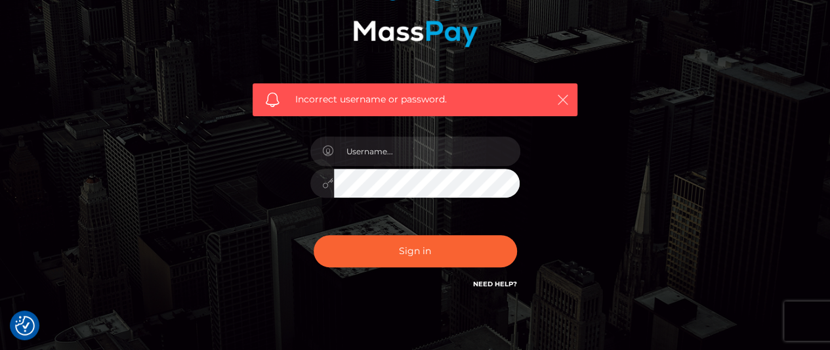 The height and width of the screenshot is (350, 830). Describe the element at coordinates (415, 251) in the screenshot. I see `button: Sign in` at that location.